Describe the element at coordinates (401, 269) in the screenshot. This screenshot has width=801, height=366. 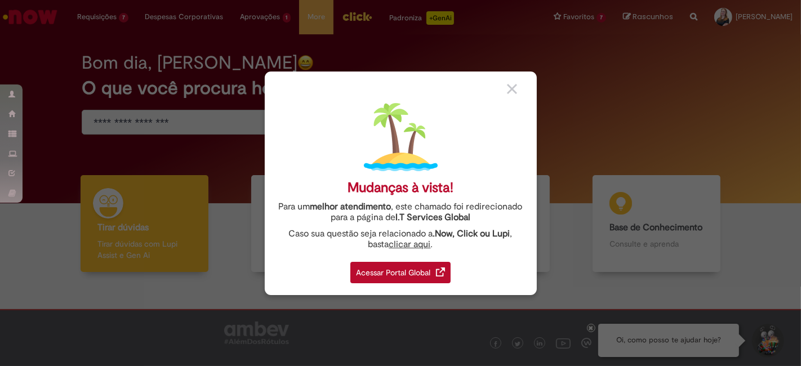
I see `a: Acessar Portal Global` at that location.